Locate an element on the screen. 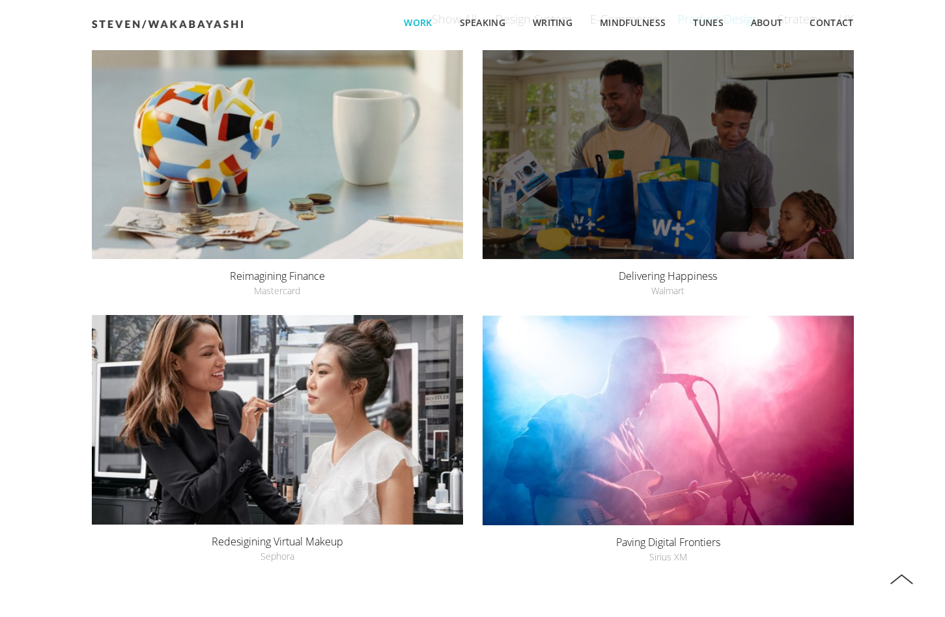 The height and width of the screenshot is (617, 945). div: Delivering Happiness is located at coordinates (668, 277).